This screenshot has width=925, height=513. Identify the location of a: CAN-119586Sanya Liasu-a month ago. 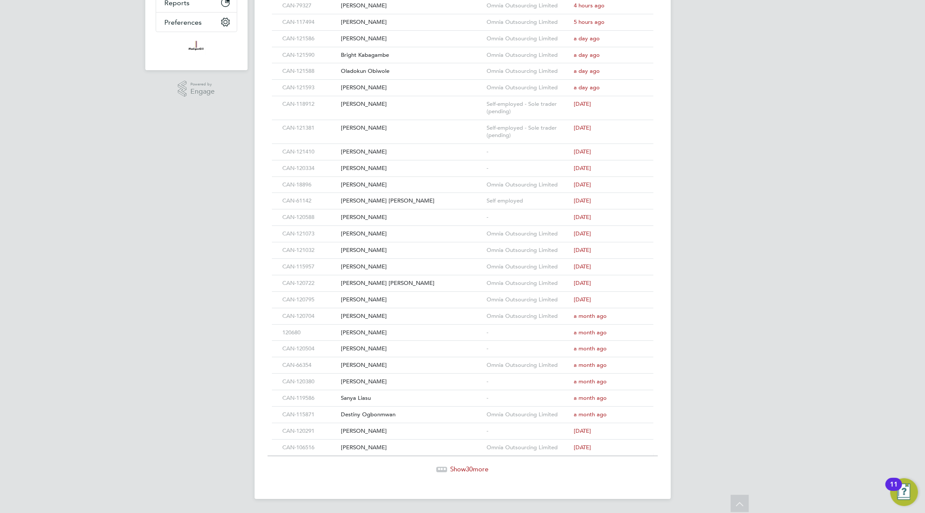
(463, 393).